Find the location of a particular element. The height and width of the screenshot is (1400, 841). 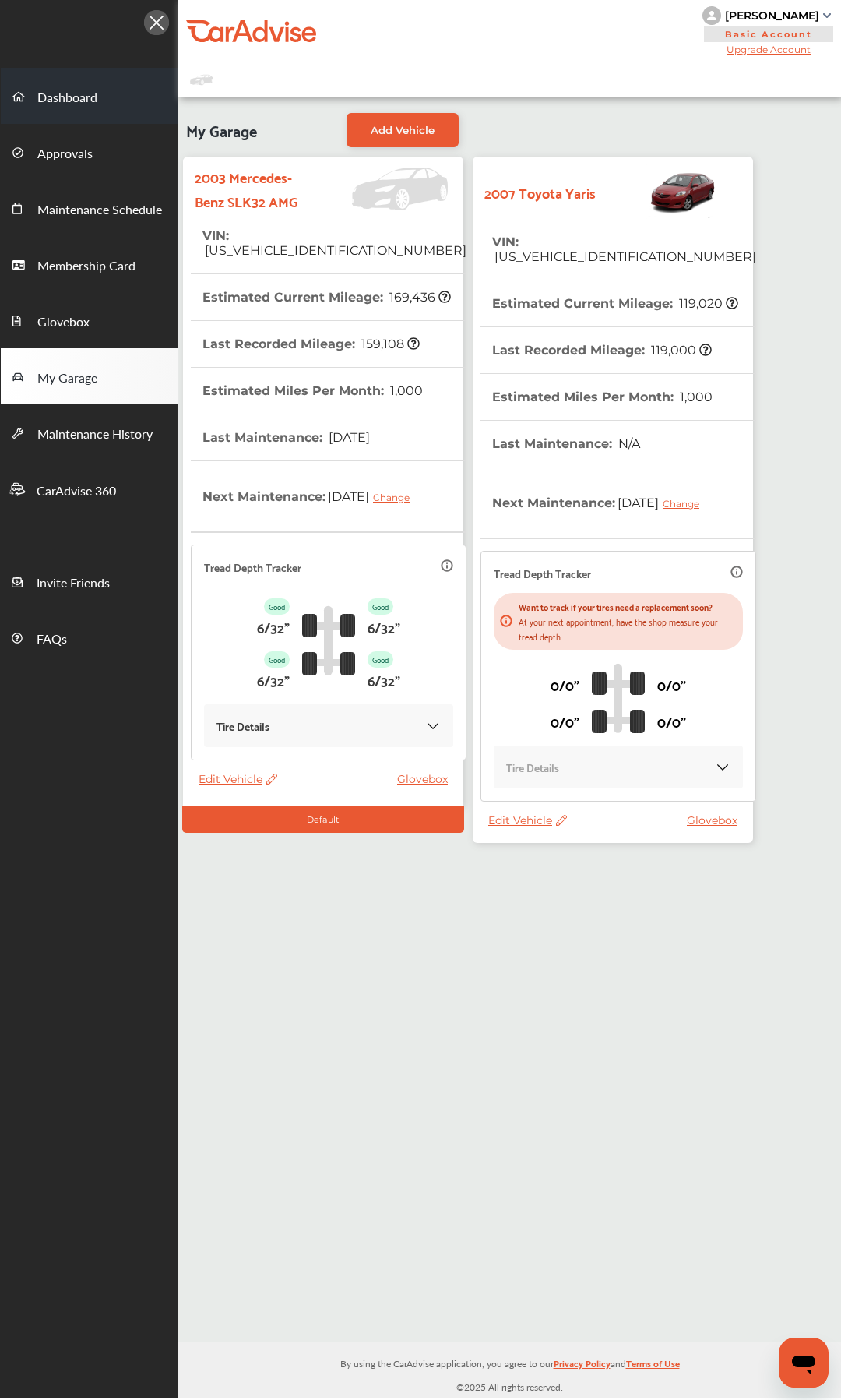

span: Glovebox is located at coordinates (63, 322).